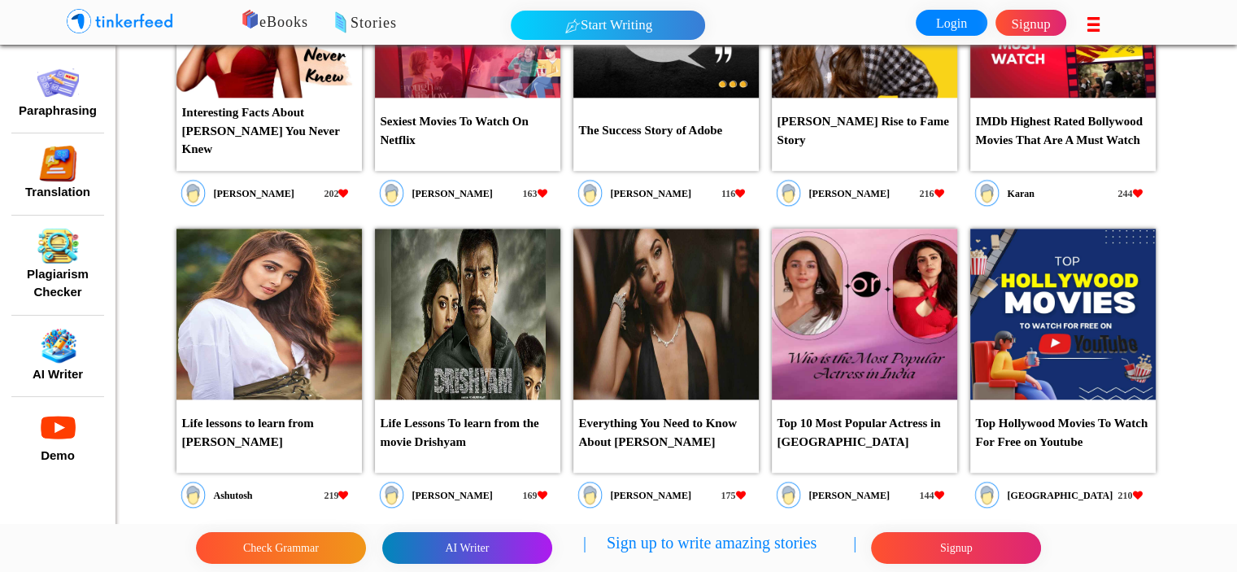 The height and width of the screenshot is (572, 1237). What do you see at coordinates (468, 130) in the screenshot?
I see `p: Sexiest Movies To Watch On Netflix` at bounding box center [468, 130].